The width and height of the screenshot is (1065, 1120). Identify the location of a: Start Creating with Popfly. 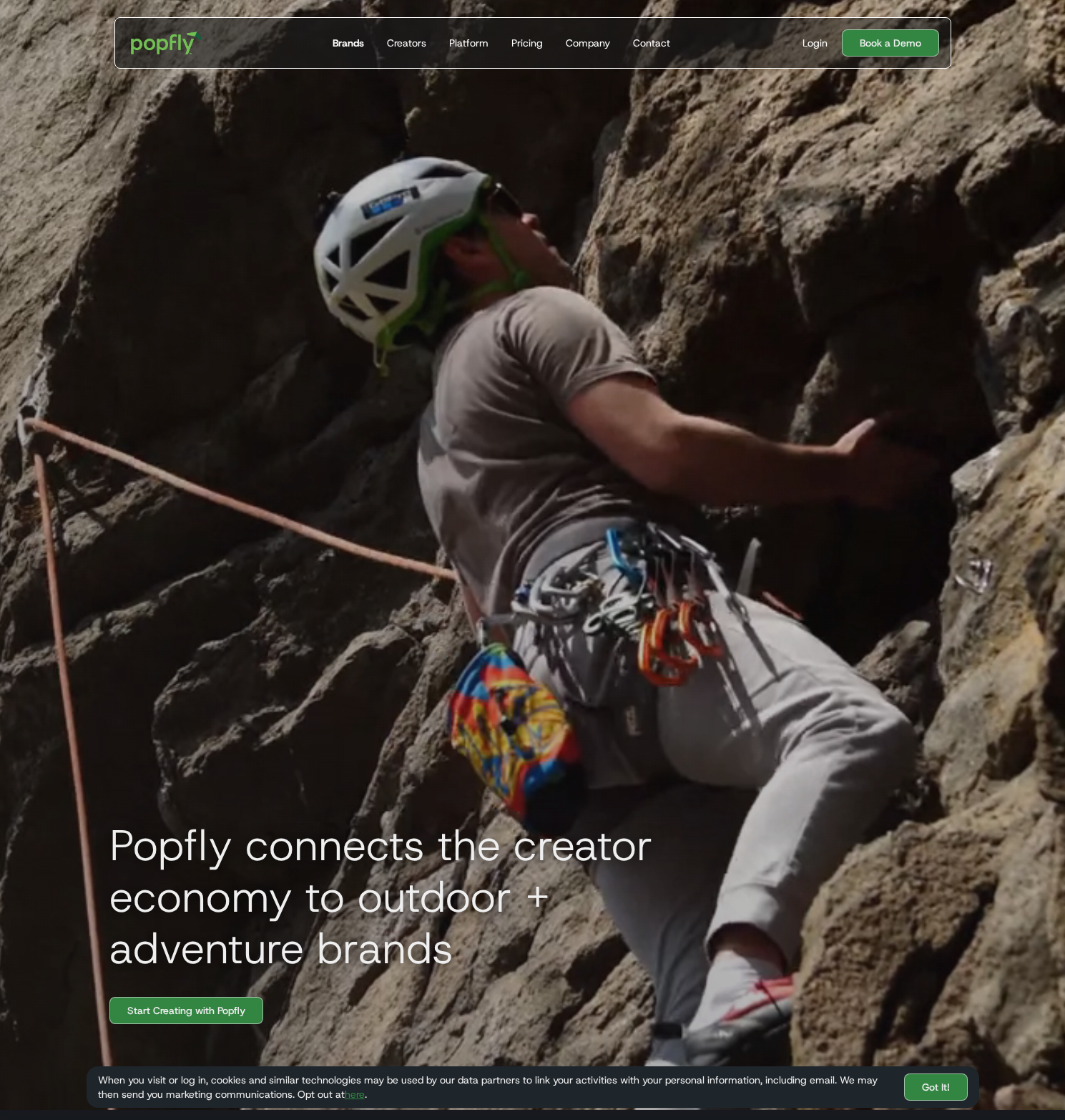
(186, 1011).